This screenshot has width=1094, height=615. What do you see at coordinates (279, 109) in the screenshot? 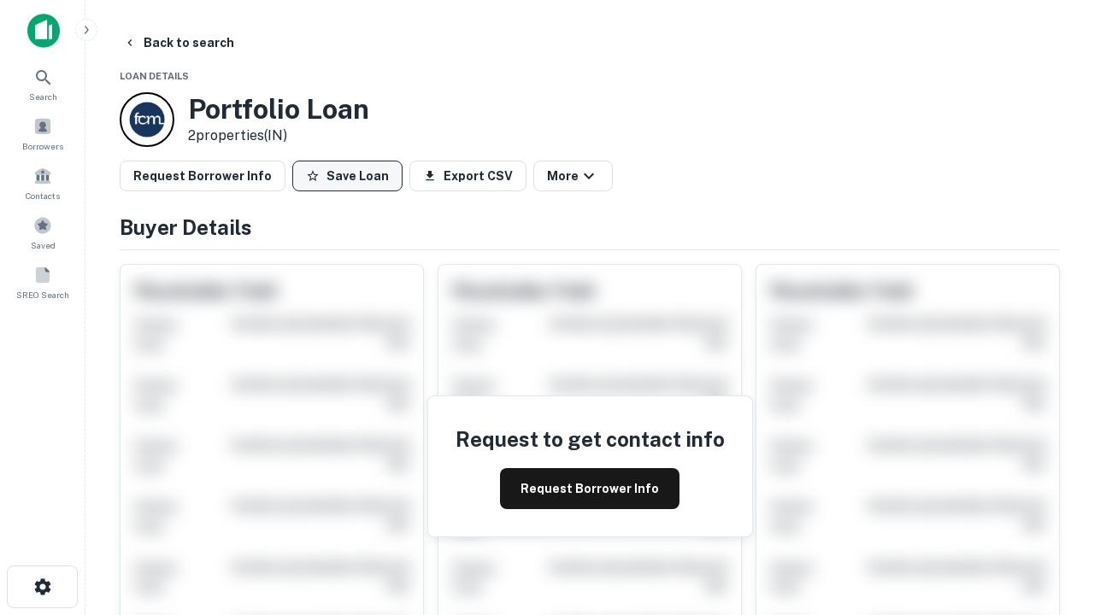
I see `h3: Portfolio Loan` at bounding box center [279, 109].